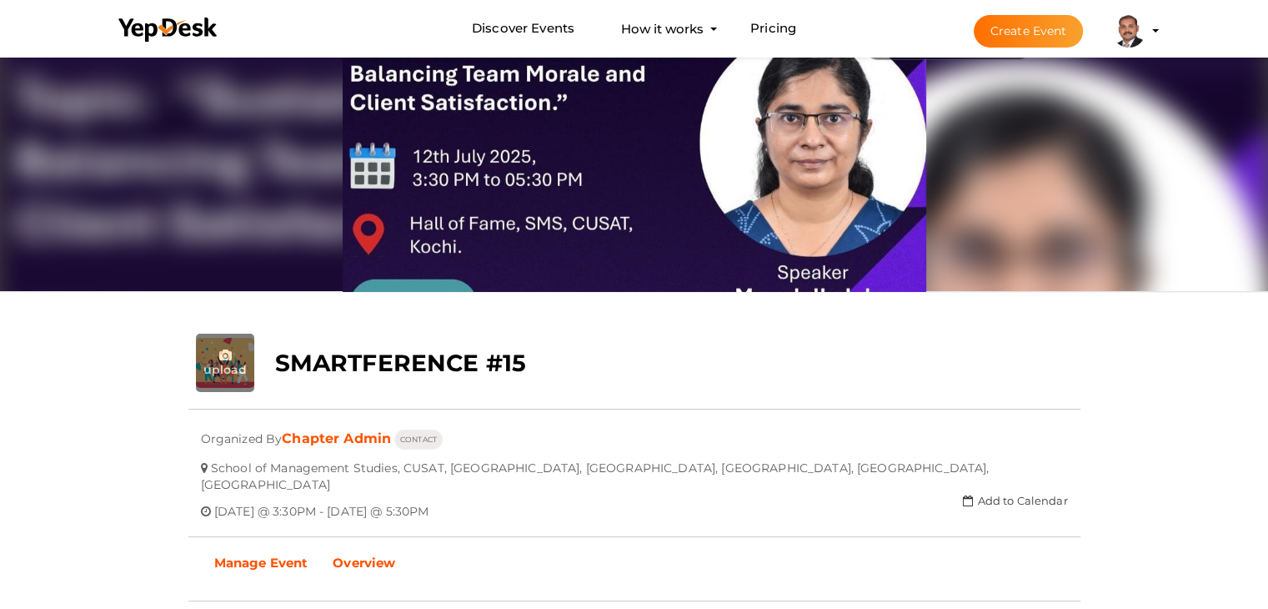 This screenshot has width=1268, height=609. I want to click on button: Create Event, so click(1029, 31).